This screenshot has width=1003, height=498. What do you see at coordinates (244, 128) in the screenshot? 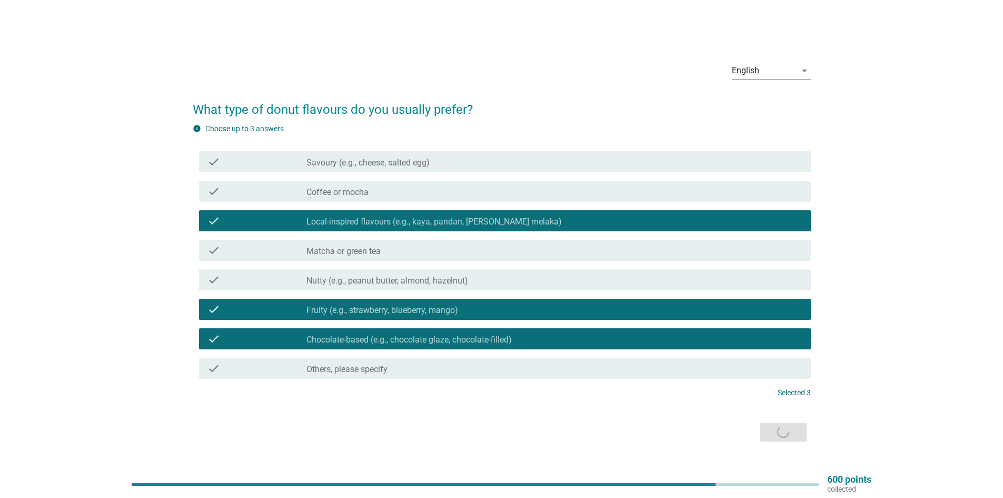
I see `label: Choose up to 3 answers` at bounding box center [244, 128].